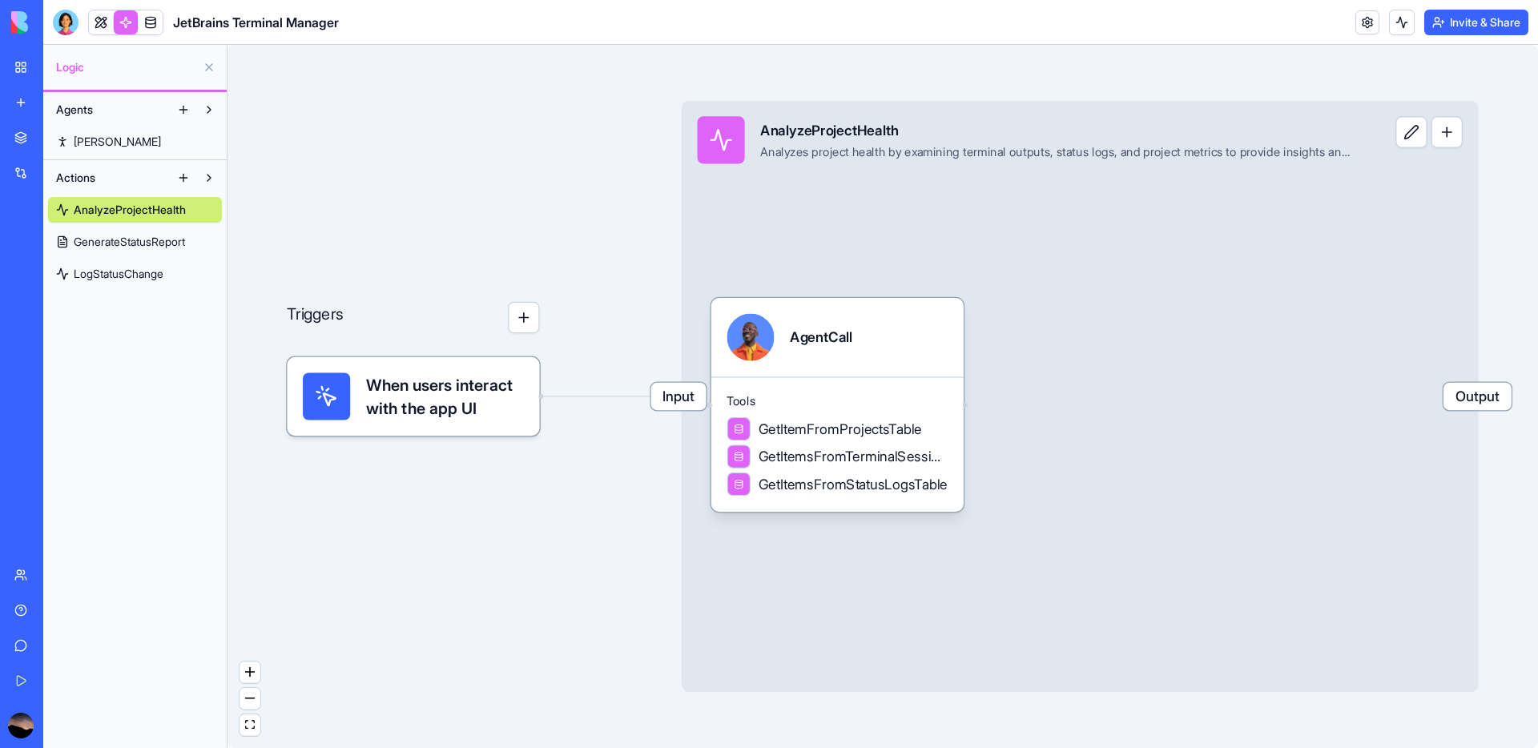 This screenshot has height=748, width=1538. What do you see at coordinates (315, 317) in the screenshot?
I see `p: Triggers` at bounding box center [315, 317].